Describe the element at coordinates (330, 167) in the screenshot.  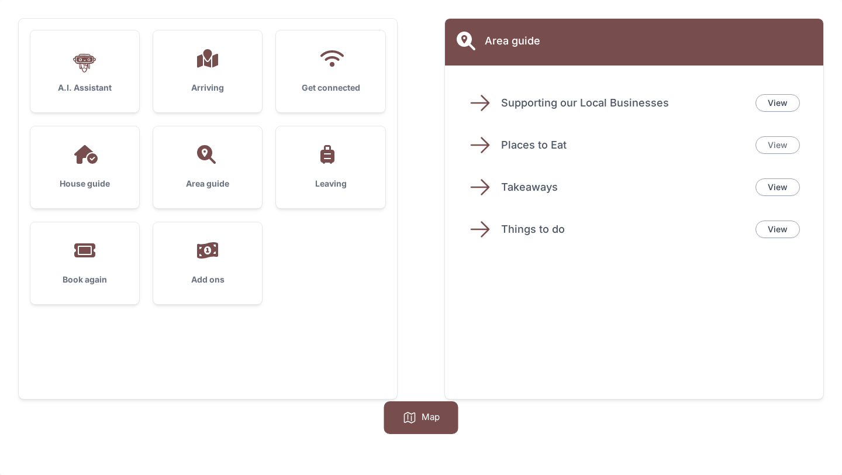
I see `a: Leaving` at that location.